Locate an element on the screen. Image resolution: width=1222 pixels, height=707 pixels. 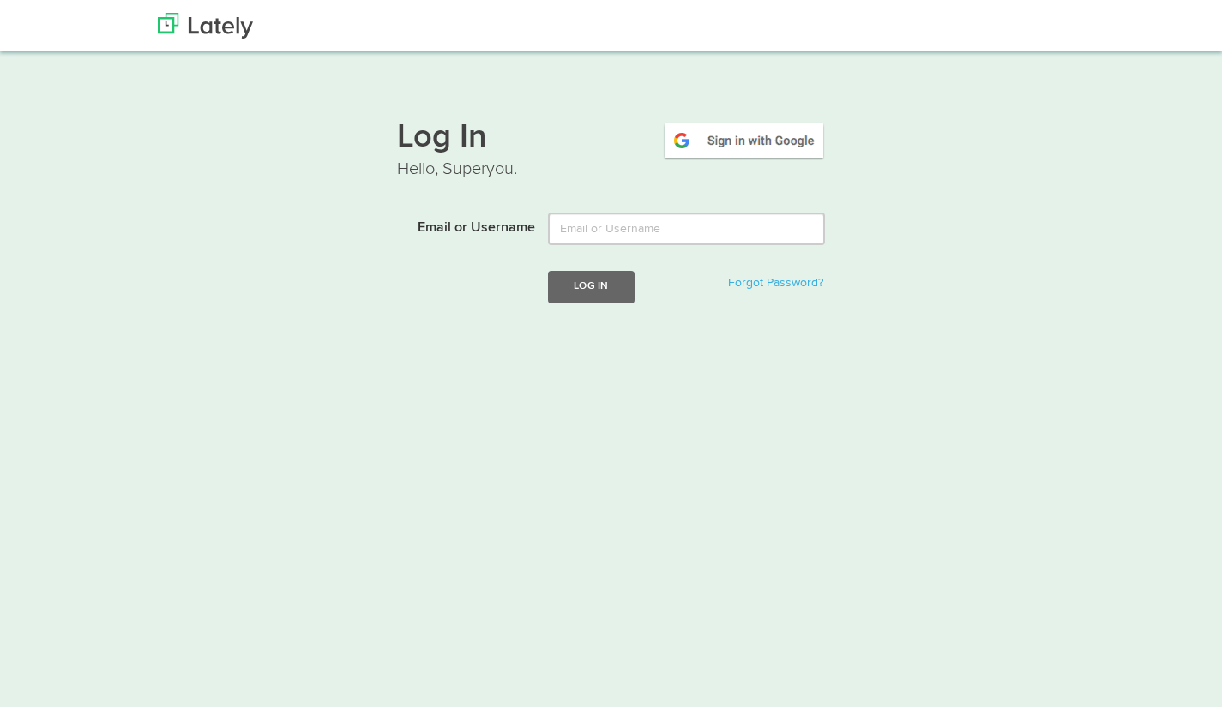
img: Lately is located at coordinates (205, 26).